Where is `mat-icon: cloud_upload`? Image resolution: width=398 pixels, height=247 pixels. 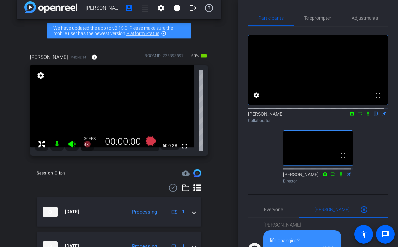 mat-icon: cloud_upload is located at coordinates (186, 173).